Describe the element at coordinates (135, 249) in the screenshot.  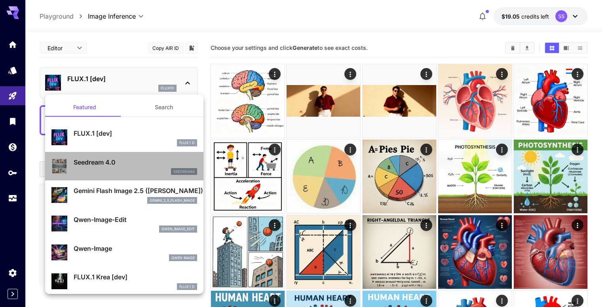
I see `p: Qwen-Image` at that location.